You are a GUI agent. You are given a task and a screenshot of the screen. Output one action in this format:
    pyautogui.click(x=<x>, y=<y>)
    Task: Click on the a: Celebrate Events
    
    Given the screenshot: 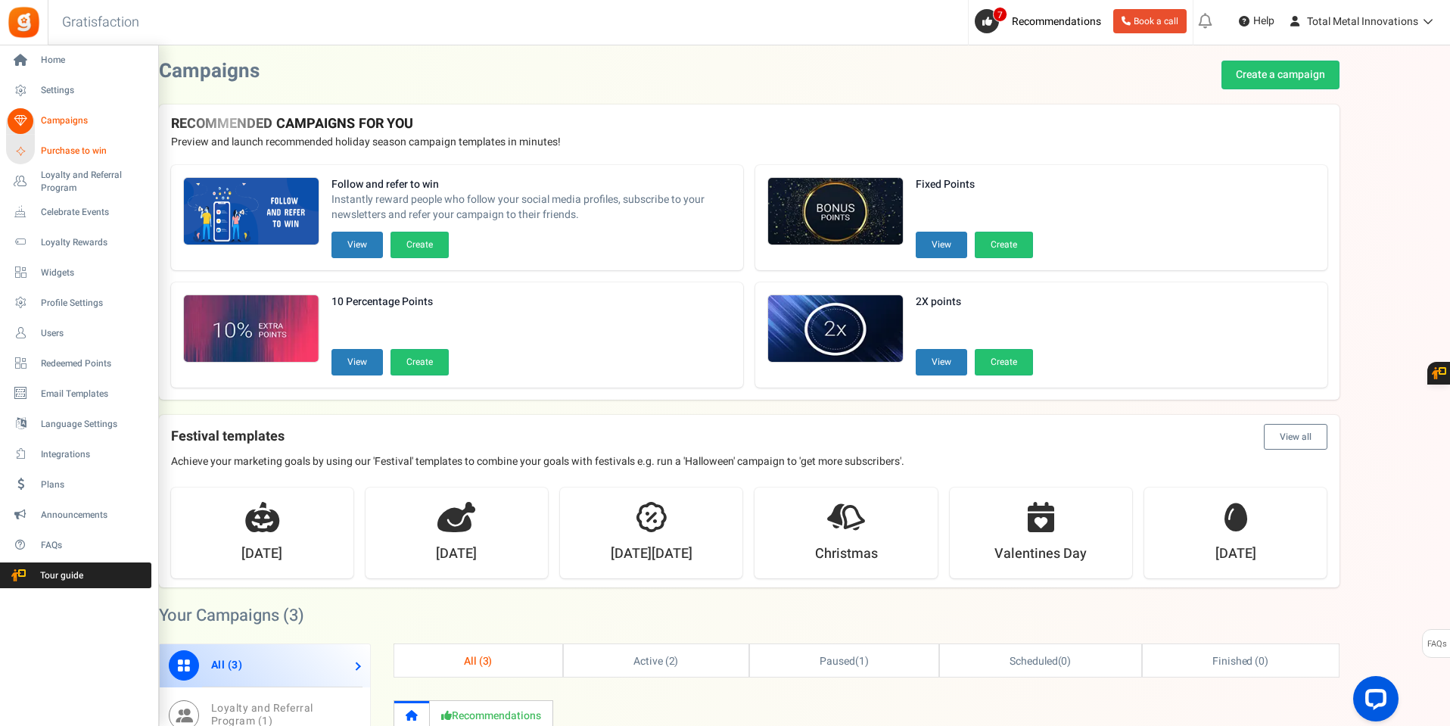 What is the action you would take?
    pyautogui.click(x=79, y=212)
    